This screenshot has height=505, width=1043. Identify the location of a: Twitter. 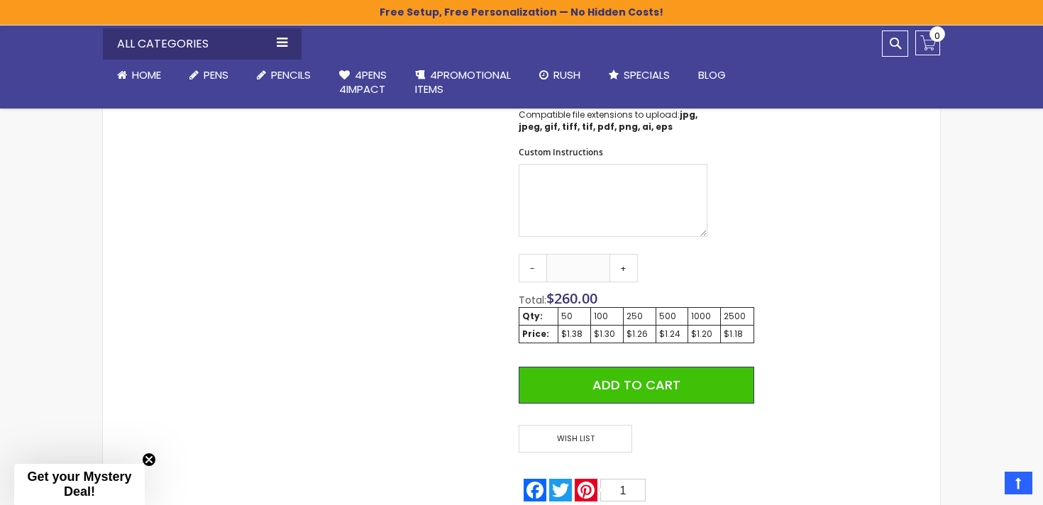
(560, 490).